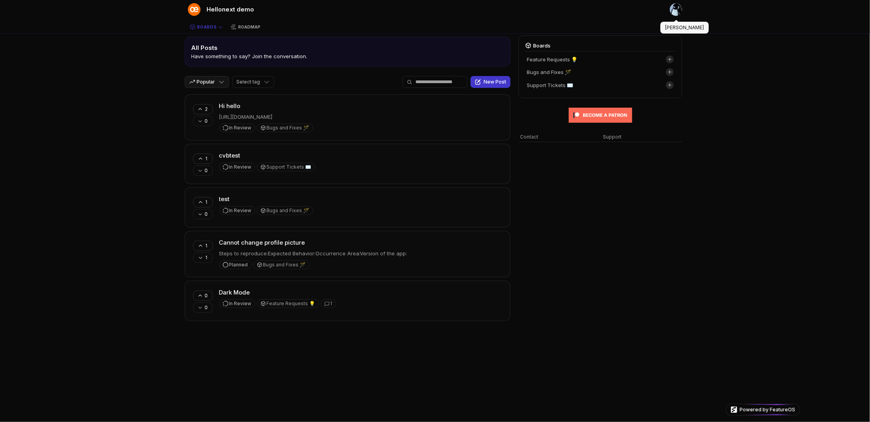 The image size is (870, 422). What do you see at coordinates (291, 304) in the screenshot?
I see `span: Feature Requests 💡` at bounding box center [291, 304].